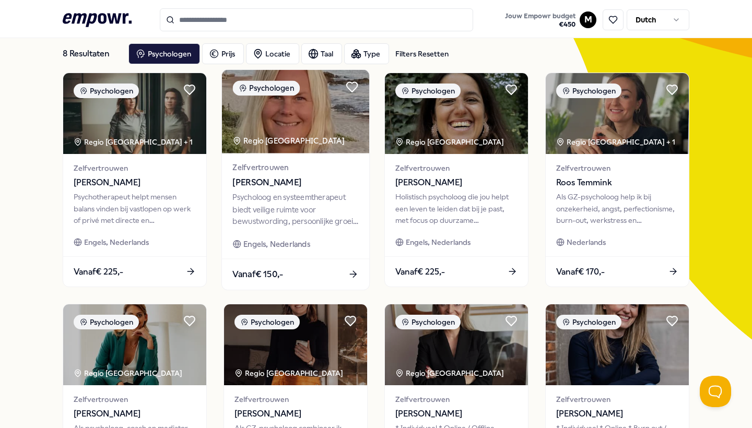 The width and height of the screenshot is (752, 428). What do you see at coordinates (257, 275) in the screenshot?
I see `span: Vanaf € 150,-` at bounding box center [257, 275].